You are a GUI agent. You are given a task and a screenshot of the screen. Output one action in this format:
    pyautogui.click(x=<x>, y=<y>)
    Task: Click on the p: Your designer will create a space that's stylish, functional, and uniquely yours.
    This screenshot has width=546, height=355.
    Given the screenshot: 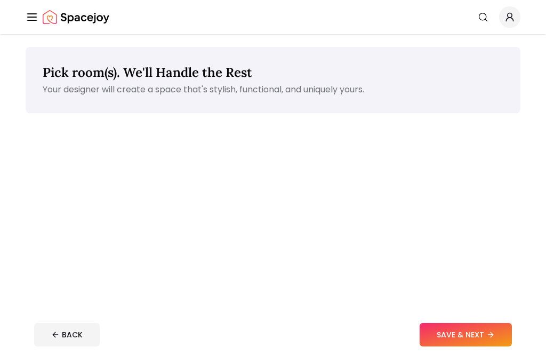 What is the action you would take?
    pyautogui.click(x=273, y=90)
    